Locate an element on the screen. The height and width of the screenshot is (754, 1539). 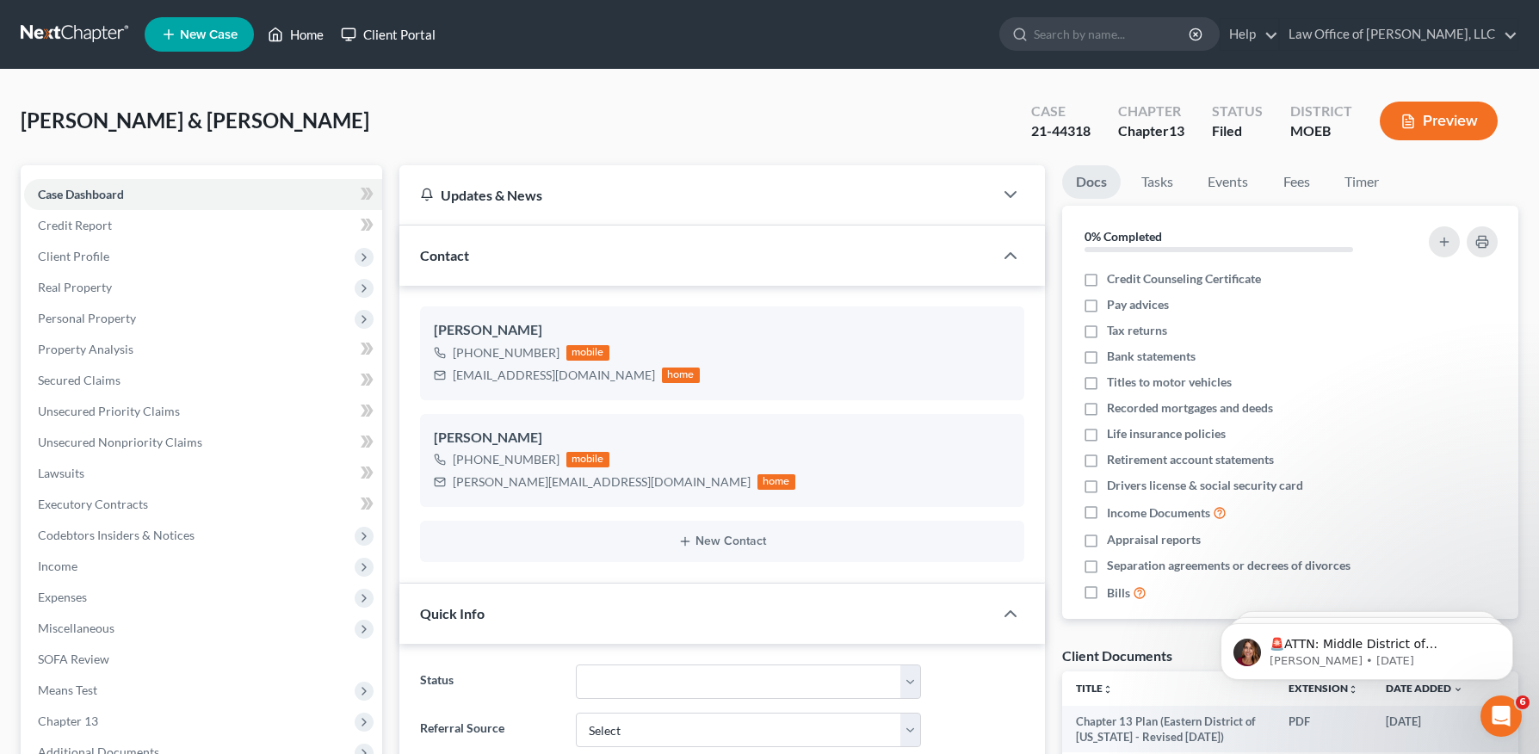
span: Case Dashboard is located at coordinates (81, 194).